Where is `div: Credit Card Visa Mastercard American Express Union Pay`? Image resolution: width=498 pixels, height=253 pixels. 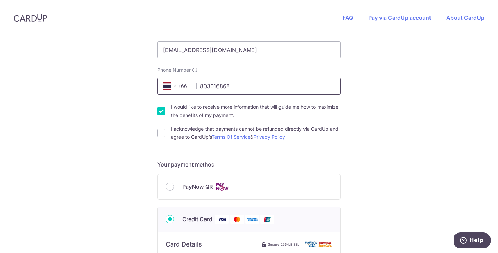
div: Credit Card Visa Mastercard American Express Union Pay is located at coordinates (249, 219).